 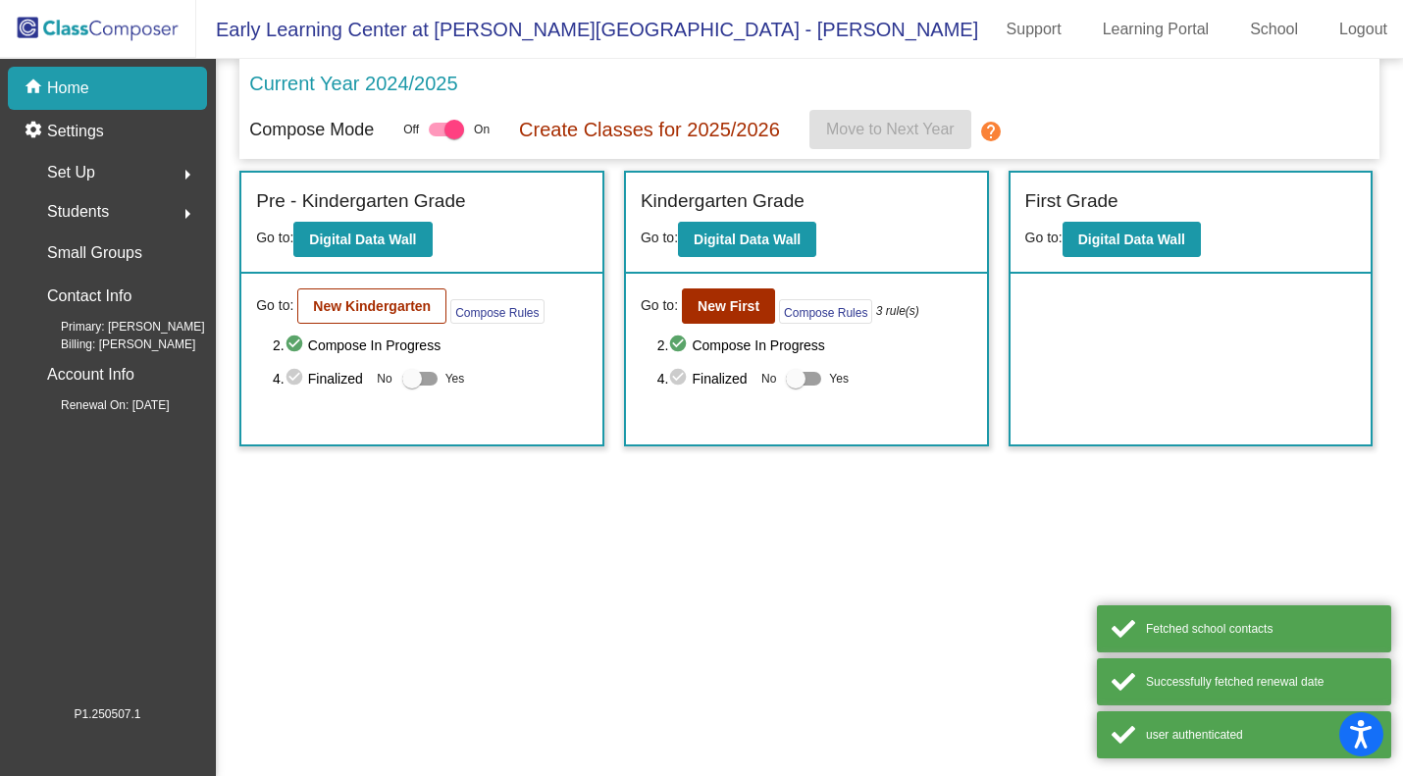 I want to click on div: user authenticated, so click(x=1261, y=735).